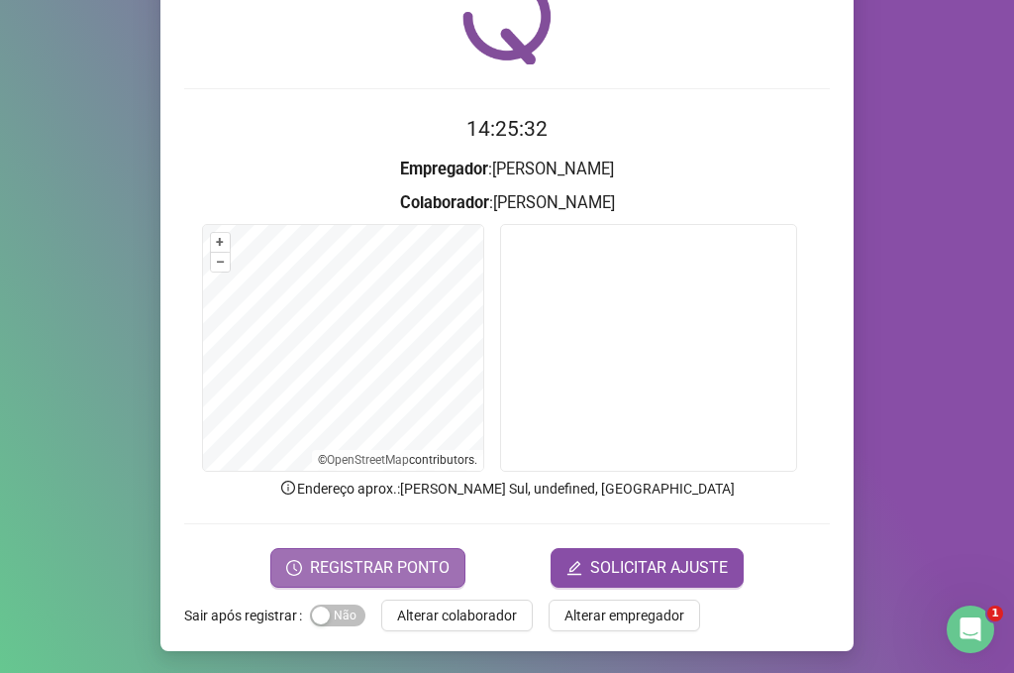 This screenshot has height=673, width=1014. What do you see at coordinates (995, 613) in the screenshot?
I see `span: 1` at bounding box center [995, 613].